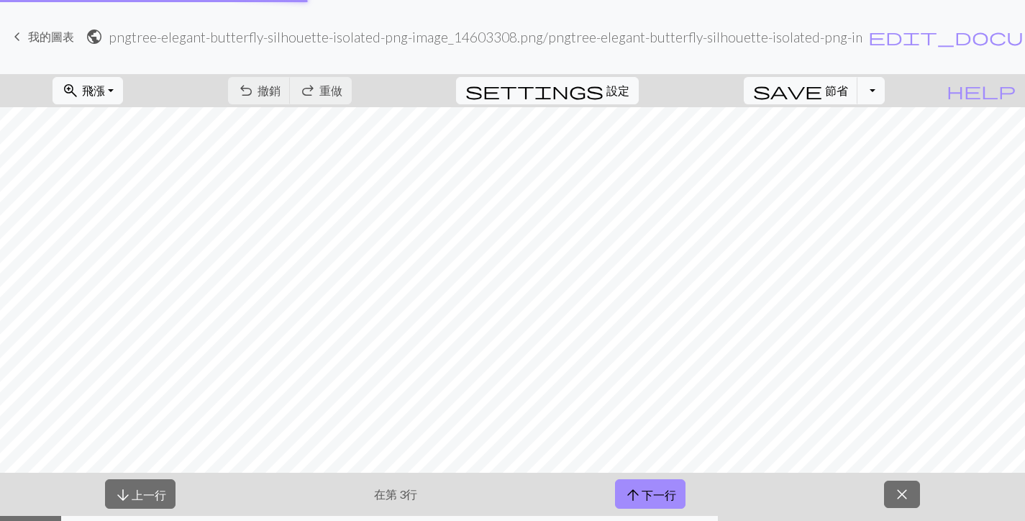 Image resolution: width=1025 pixels, height=521 pixels. I want to click on span: settings, so click(535, 91).